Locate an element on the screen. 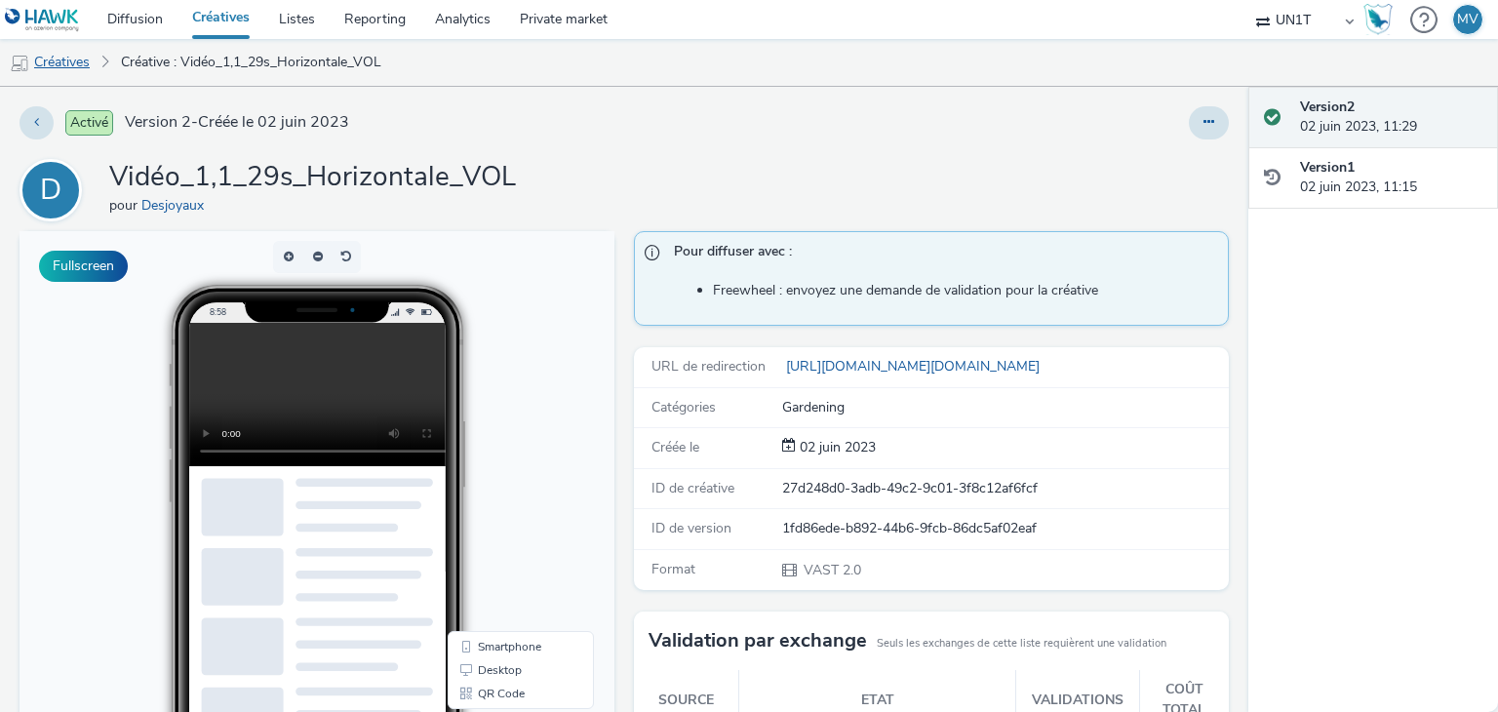 The width and height of the screenshot is (1498, 712). span: QR Code is located at coordinates (482, 462).